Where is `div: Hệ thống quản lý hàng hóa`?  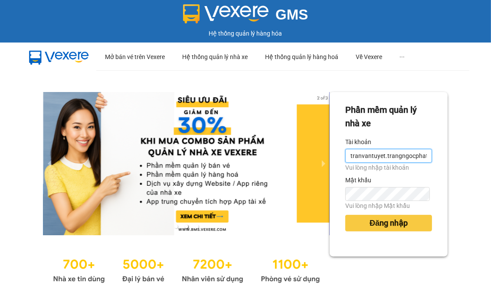
div: Hệ thống quản lý hàng hóa is located at coordinates (246, 33).